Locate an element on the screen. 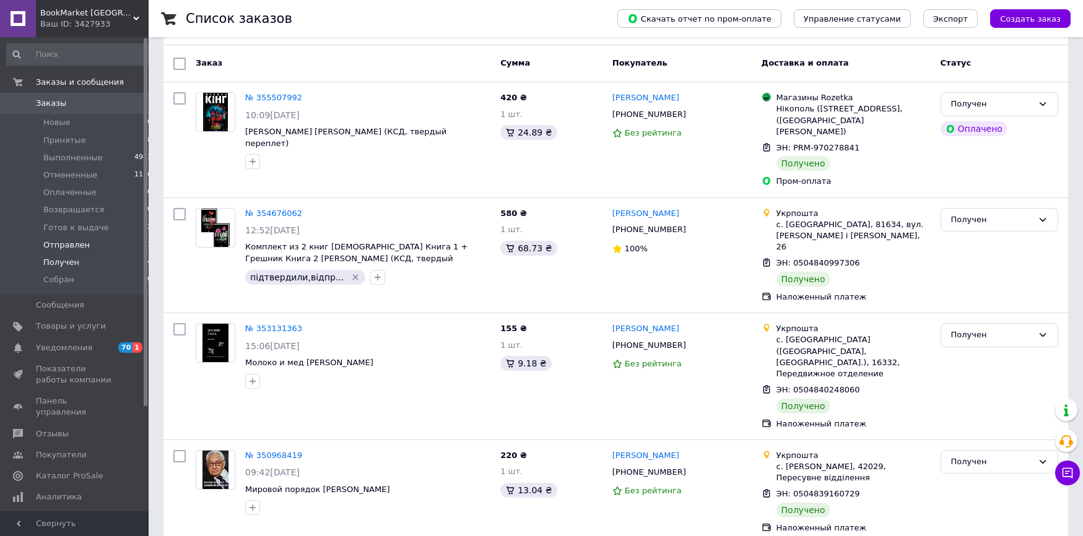 The height and width of the screenshot is (536, 1083). a: № 355507992 is located at coordinates (274, 97).